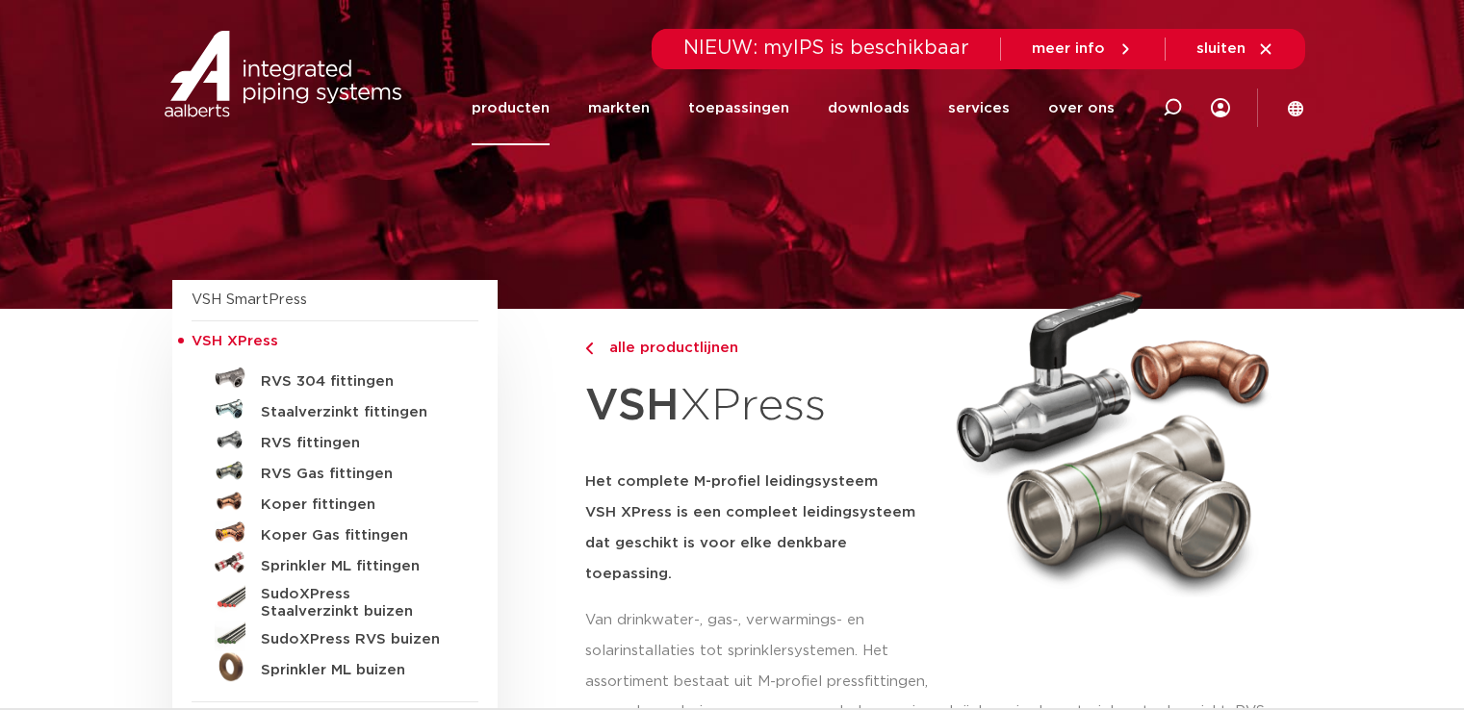 The height and width of the screenshot is (710, 1464). Describe the element at coordinates (335, 440) in the screenshot. I see `a: RVS fittingen` at that location.